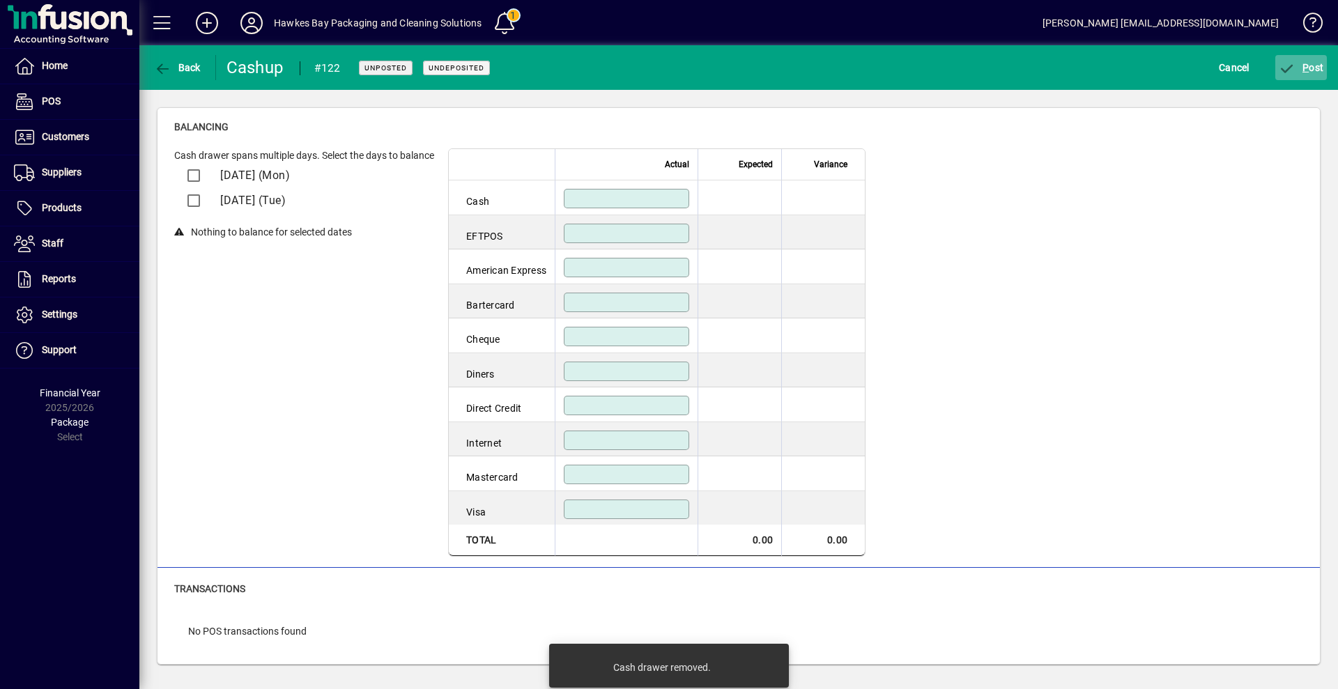 This screenshot has width=1338, height=689. I want to click on span: Back, so click(177, 68).